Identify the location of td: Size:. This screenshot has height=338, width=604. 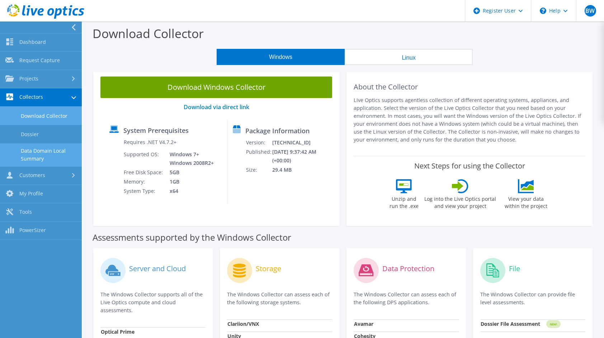
(259, 170).